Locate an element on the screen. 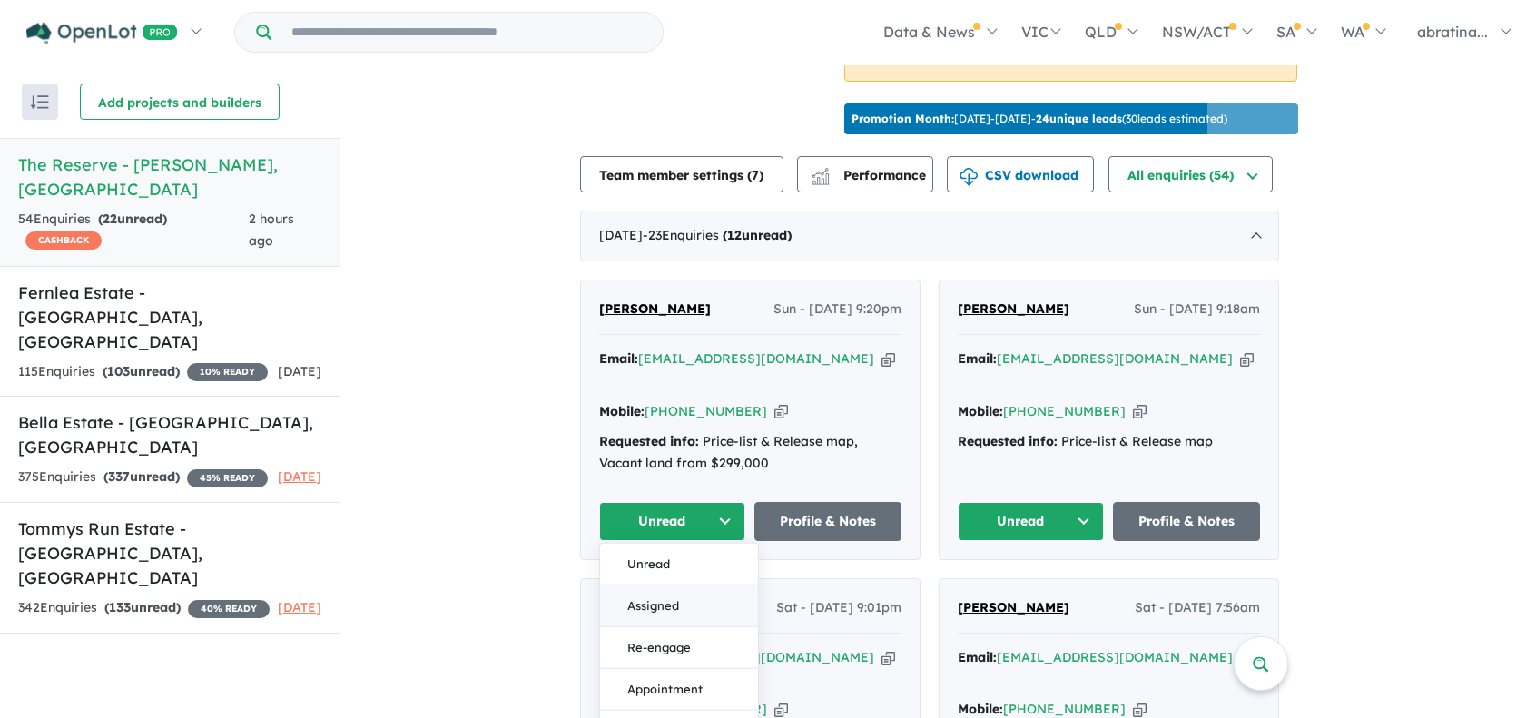  img: line-chart.svg is located at coordinates (820, 173).